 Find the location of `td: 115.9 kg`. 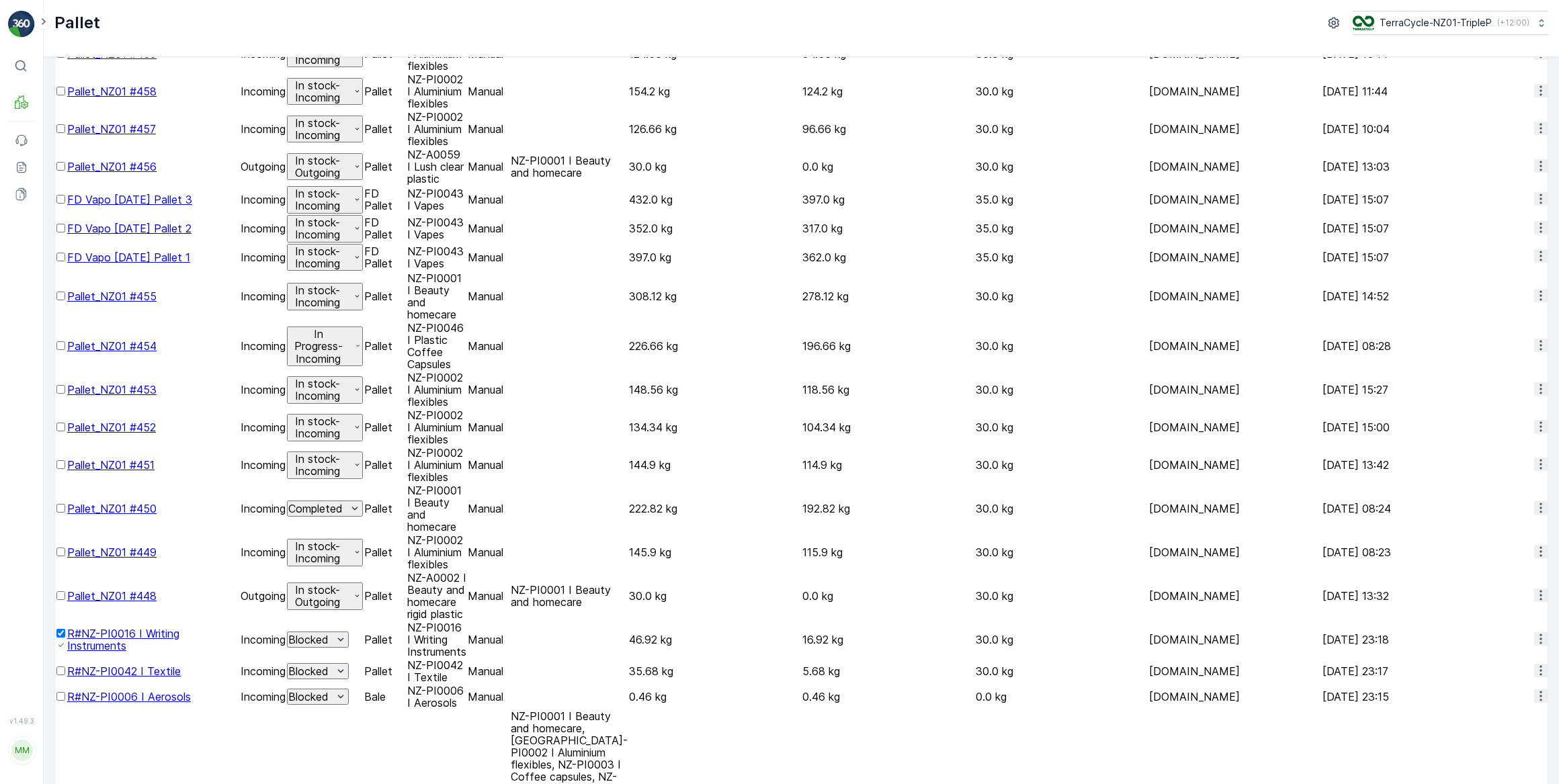

td: 115.9 kg is located at coordinates (888, 552).